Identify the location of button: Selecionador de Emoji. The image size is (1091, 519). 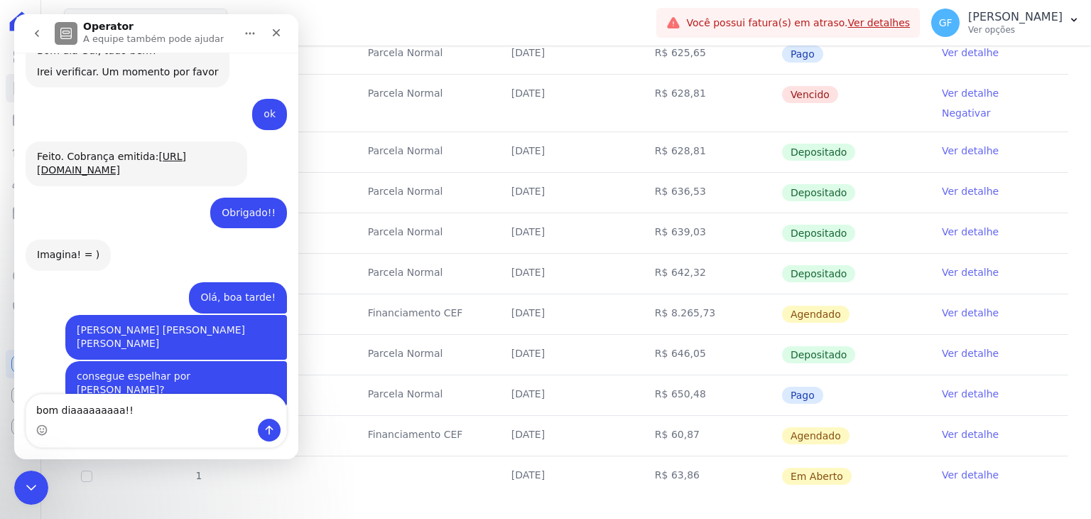
(28, 416).